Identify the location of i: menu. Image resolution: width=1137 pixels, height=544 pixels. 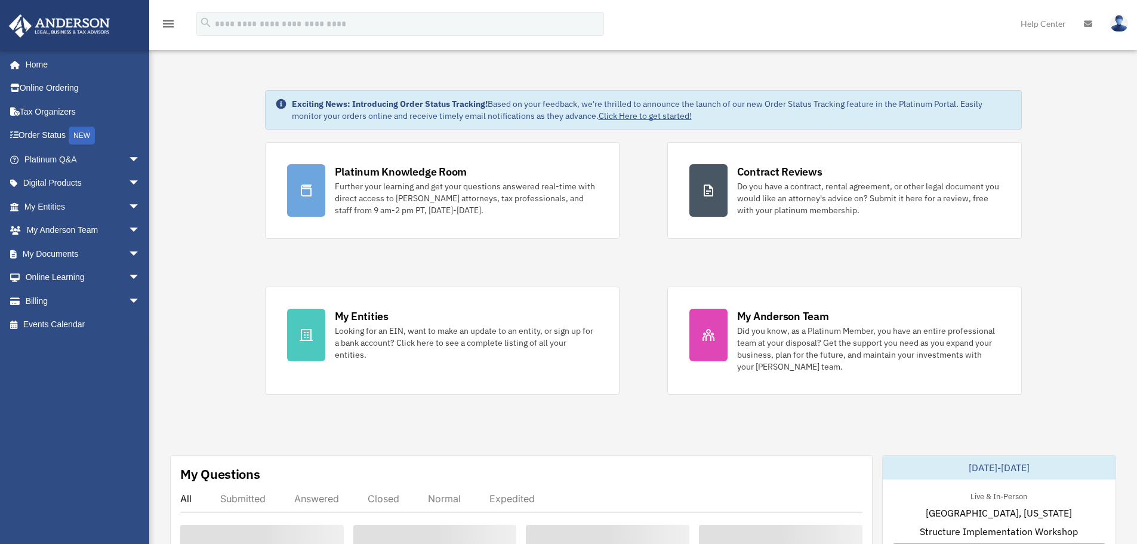
(168, 24).